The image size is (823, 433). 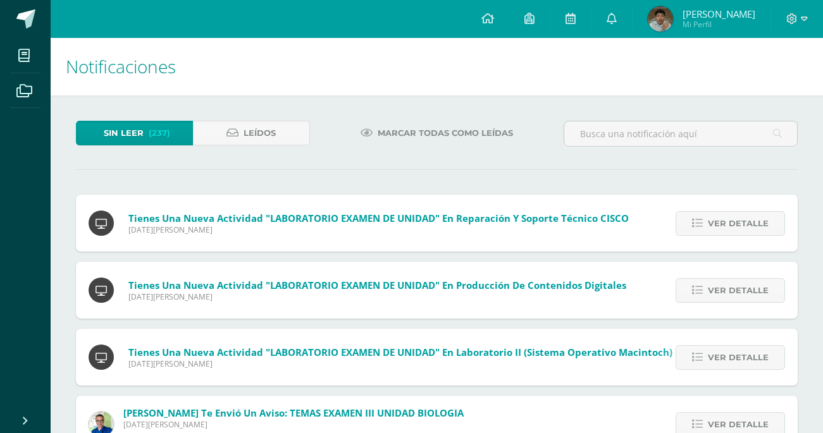 What do you see at coordinates (719, 24) in the screenshot?
I see `span: Mi Perfil` at bounding box center [719, 24].